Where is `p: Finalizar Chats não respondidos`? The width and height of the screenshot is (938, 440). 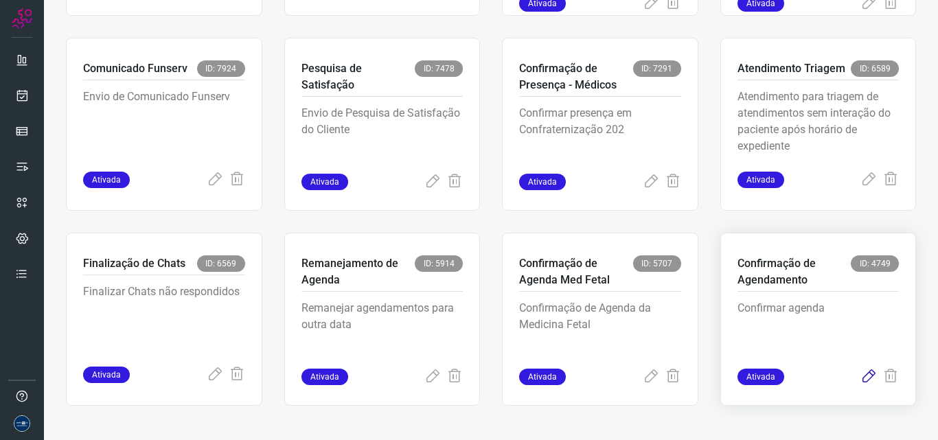
p: Finalizar Chats não respondidos is located at coordinates (164, 318).